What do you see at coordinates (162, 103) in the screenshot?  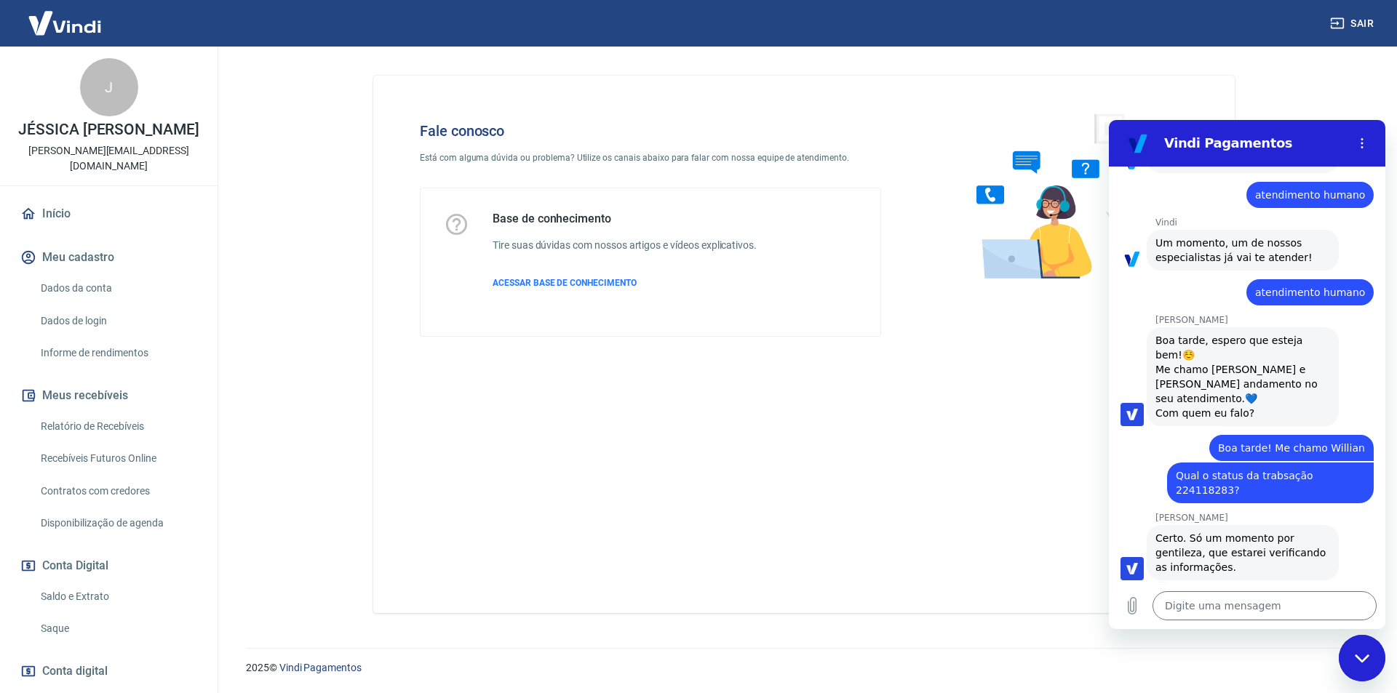 I see `p: Vindi` at bounding box center [162, 103].